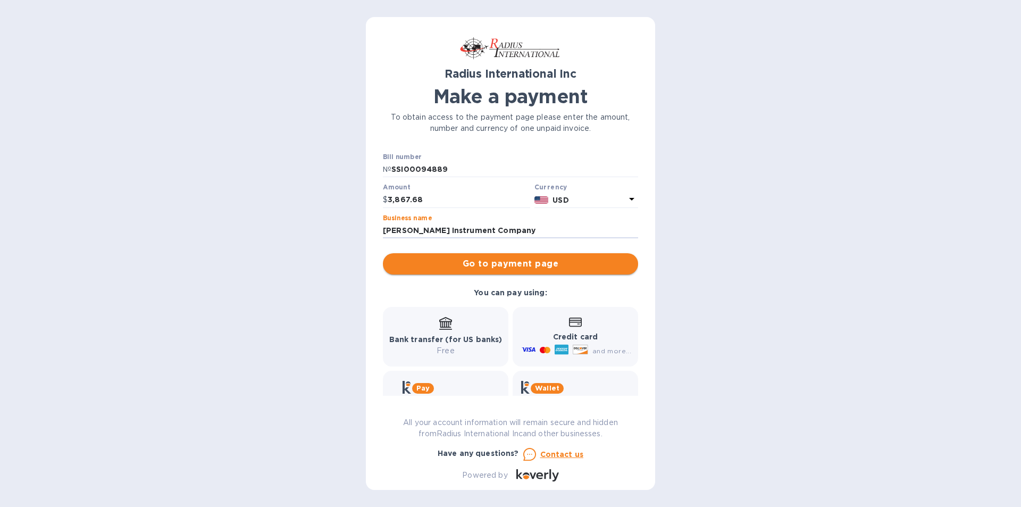 The height and width of the screenshot is (507, 1021). What do you see at coordinates (510, 264) in the screenshot?
I see `button: Go to payment page` at bounding box center [510, 264].